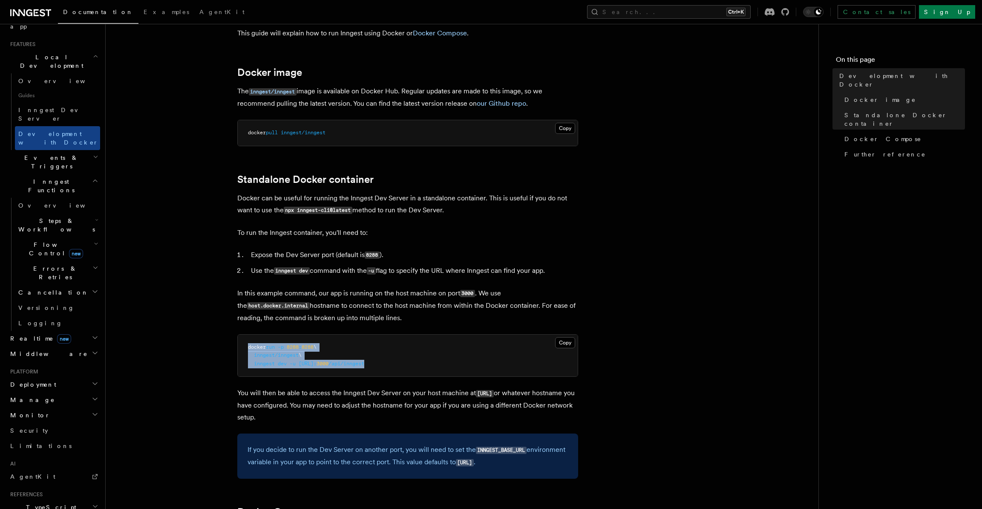 The width and height of the screenshot is (982, 509). Describe the element at coordinates (25, 494) in the screenshot. I see `span: References` at that location.